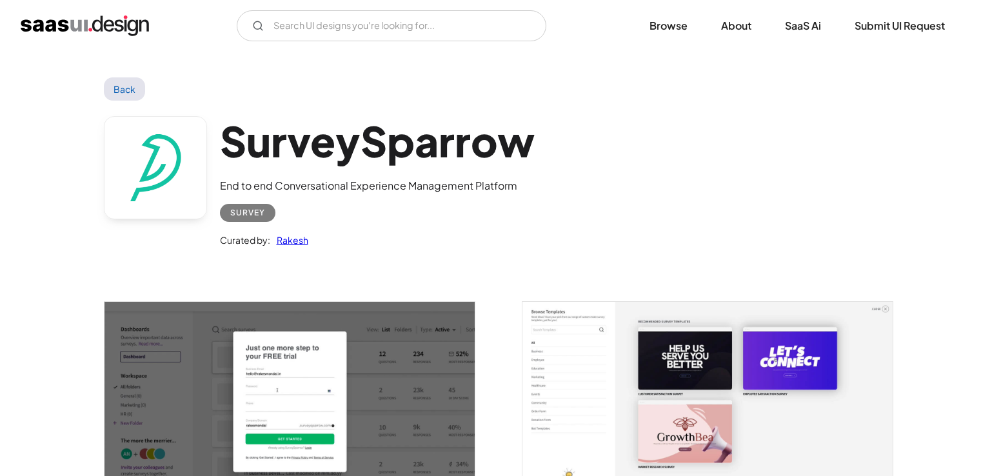  I want to click on a: home, so click(84, 26).